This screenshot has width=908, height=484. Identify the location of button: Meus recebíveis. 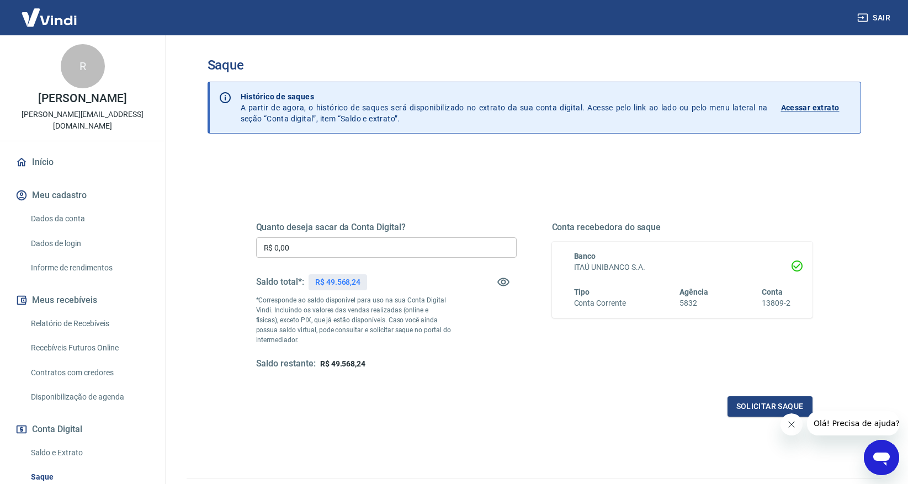
(82, 300).